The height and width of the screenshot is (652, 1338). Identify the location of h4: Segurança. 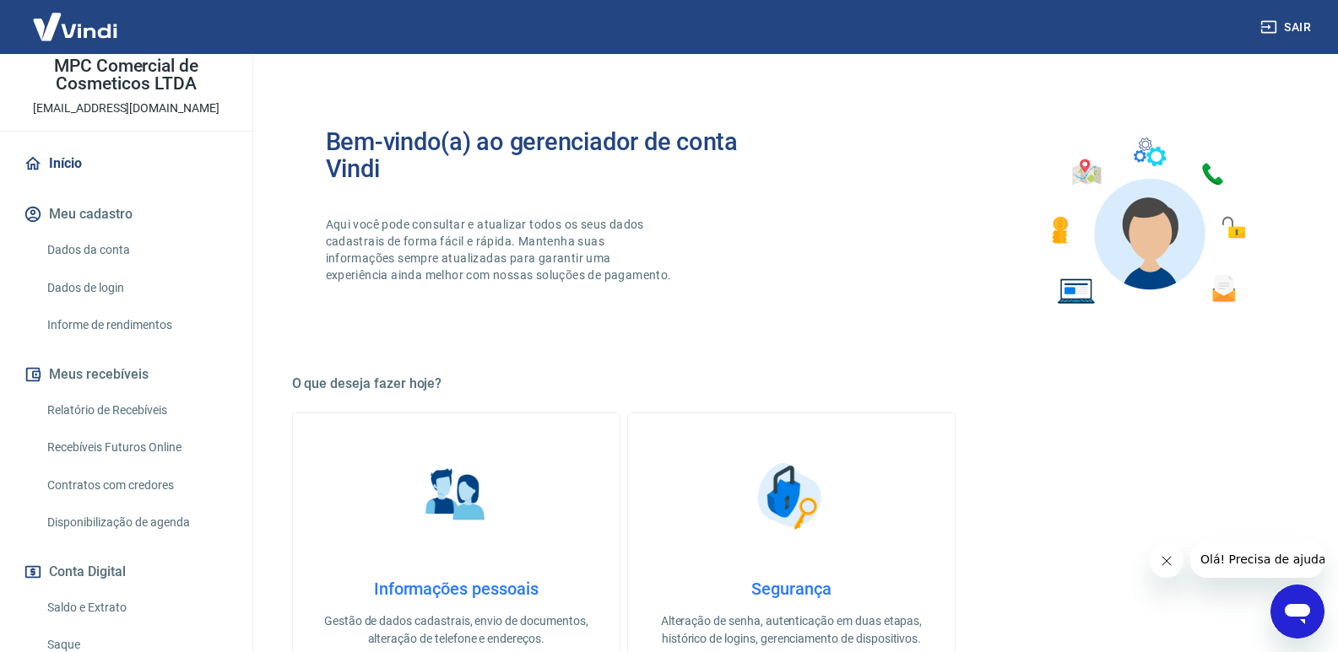
(791, 589).